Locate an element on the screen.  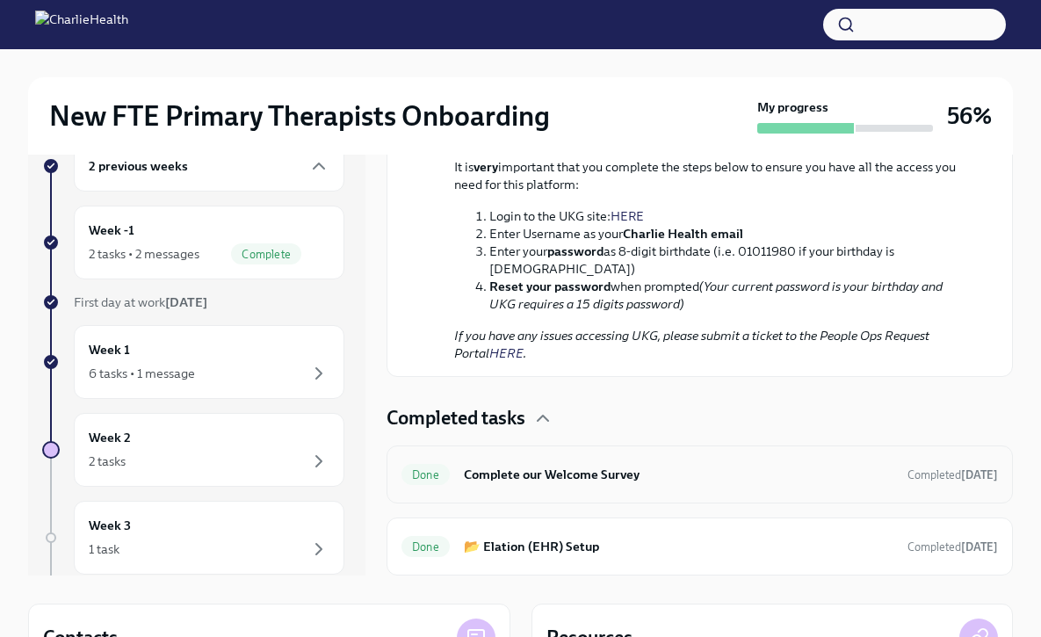
h6: Week 1 is located at coordinates (109, 350).